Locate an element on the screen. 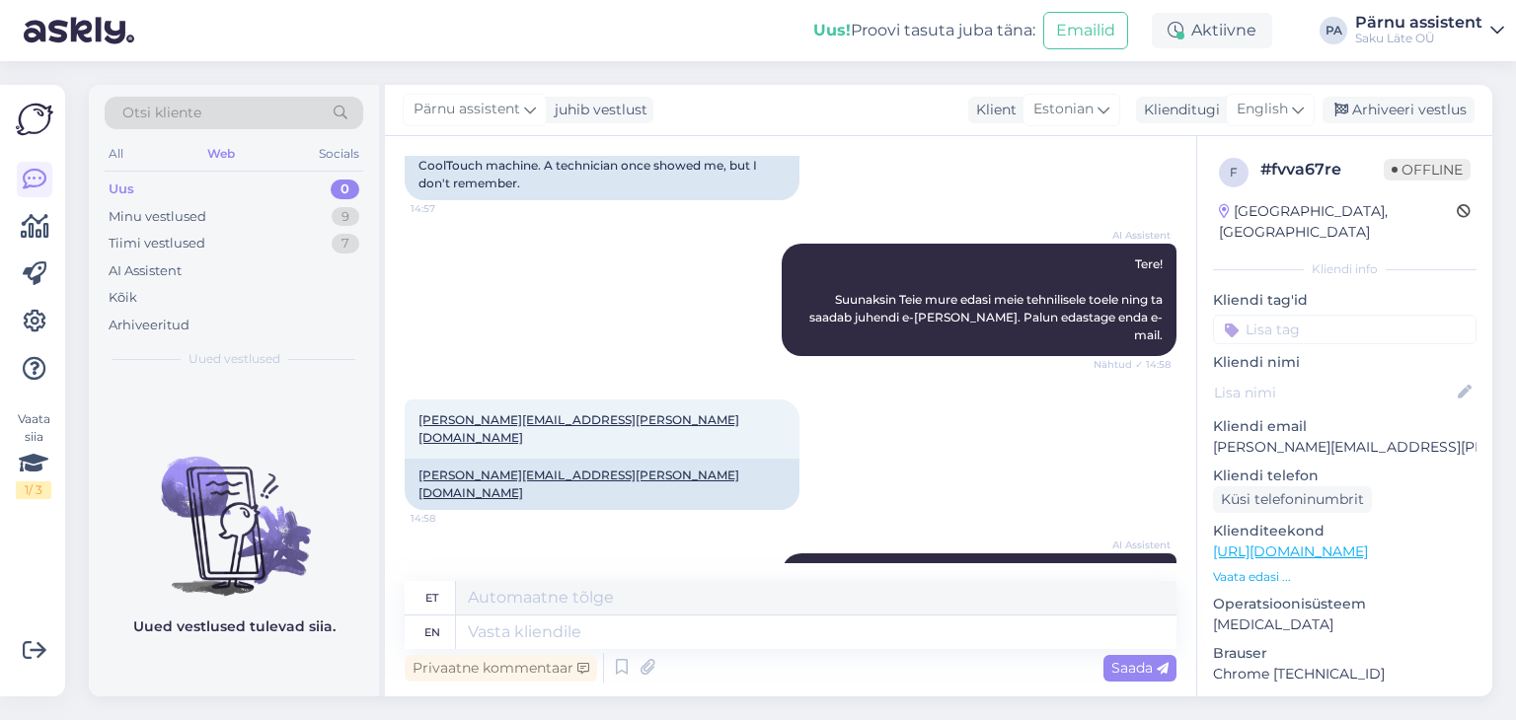 This screenshot has width=1516, height=720. div: Klienditugi is located at coordinates (1177, 110).